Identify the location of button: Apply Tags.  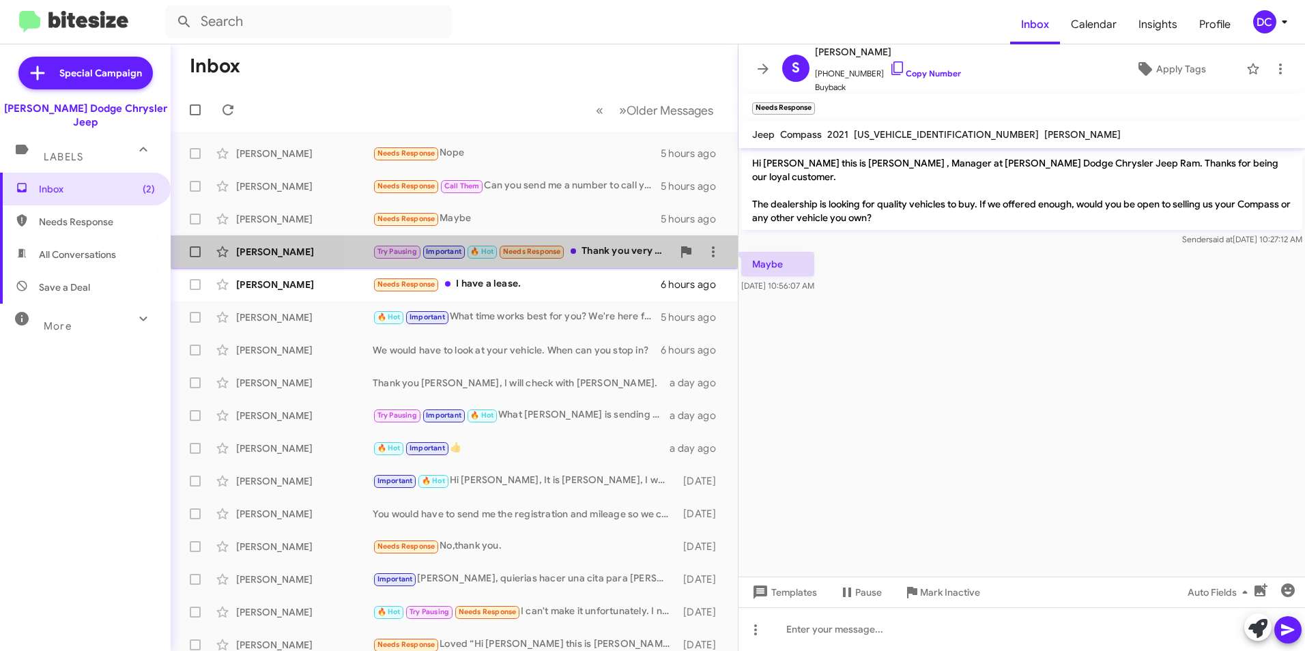
(1170, 69).